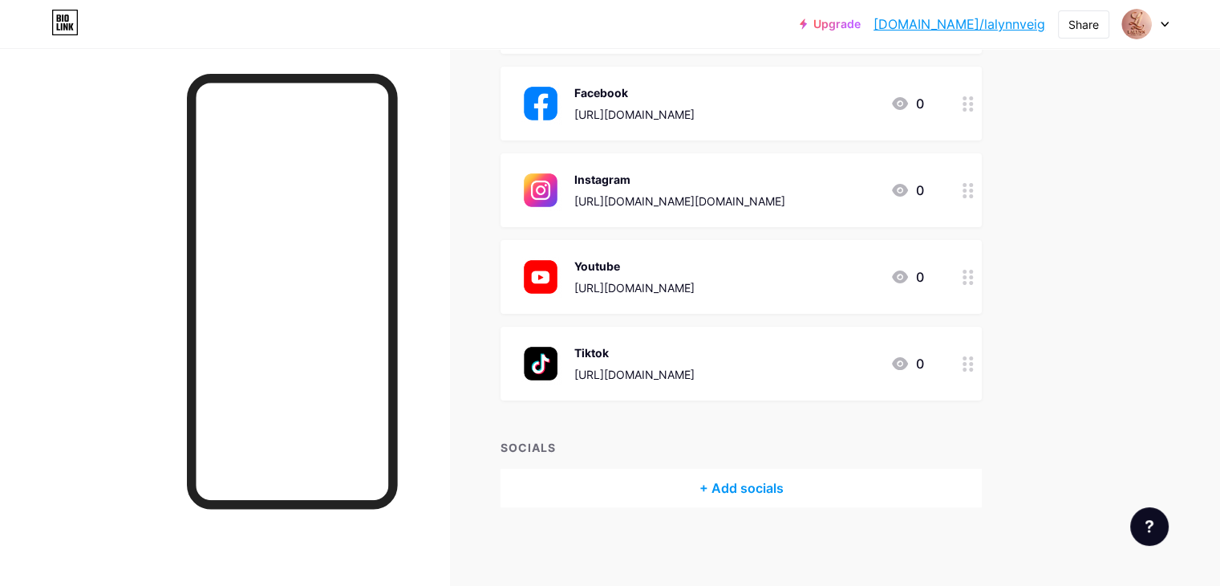 Image resolution: width=1220 pixels, height=586 pixels. Describe the element at coordinates (541, 103) in the screenshot. I see `img: Facebook` at that location.